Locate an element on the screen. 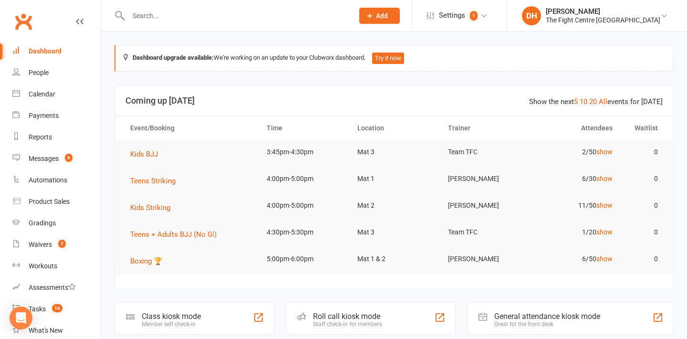  td: 11/50 is located at coordinates (575, 205).